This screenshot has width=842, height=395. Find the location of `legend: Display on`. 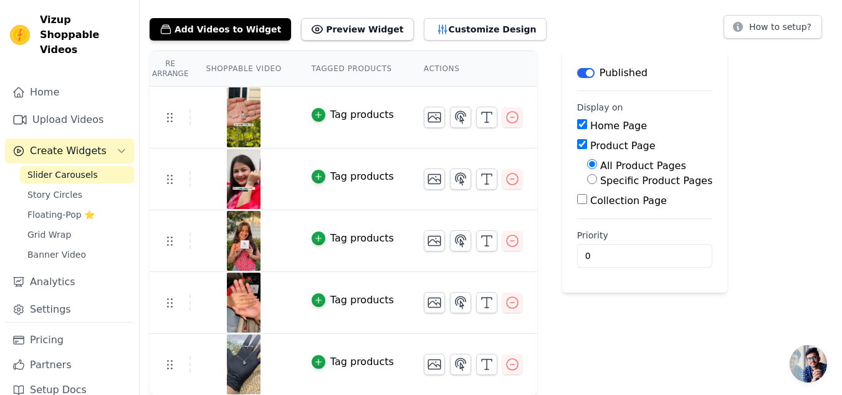

legend: Display on is located at coordinates (600, 107).